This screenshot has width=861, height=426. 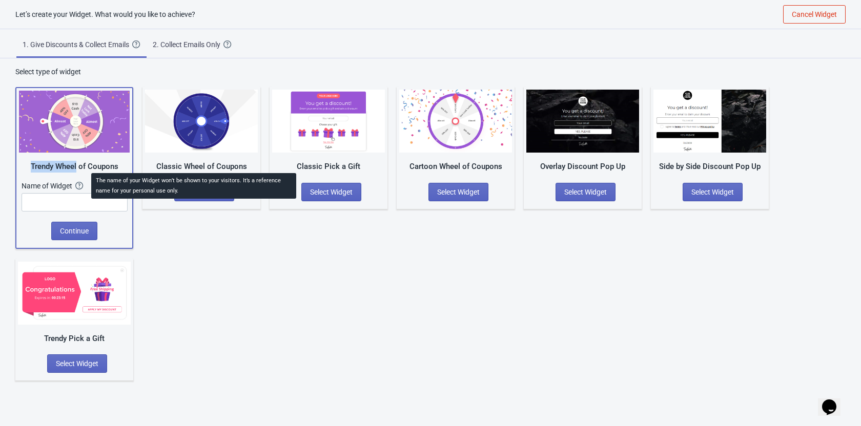 What do you see at coordinates (710, 121) in the screenshot?
I see `img: regular_popup.jpg` at bounding box center [710, 121].